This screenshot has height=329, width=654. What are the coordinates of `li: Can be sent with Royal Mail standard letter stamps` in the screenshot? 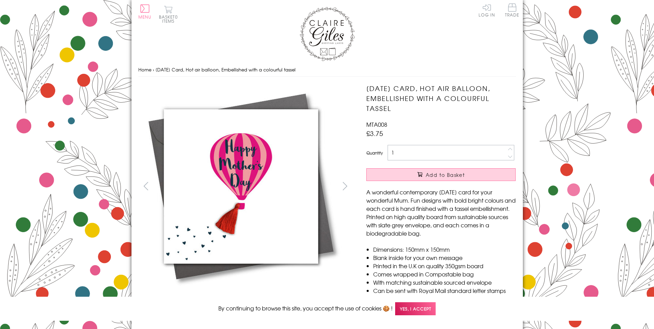 It's located at (444, 290).